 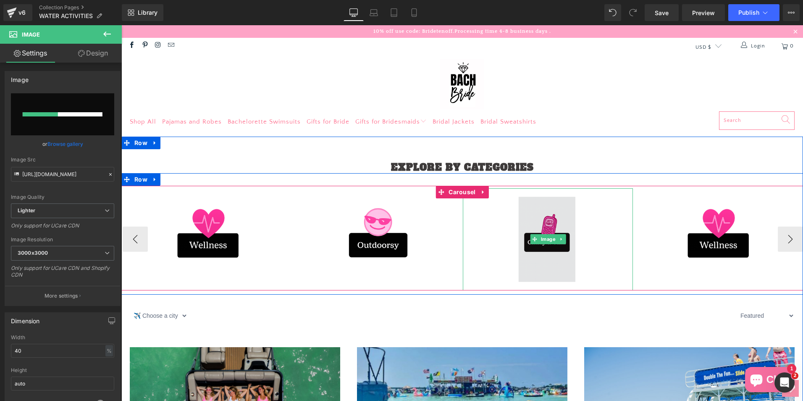 I want to click on a: Bach Bride on Facebook, so click(x=10, y=21).